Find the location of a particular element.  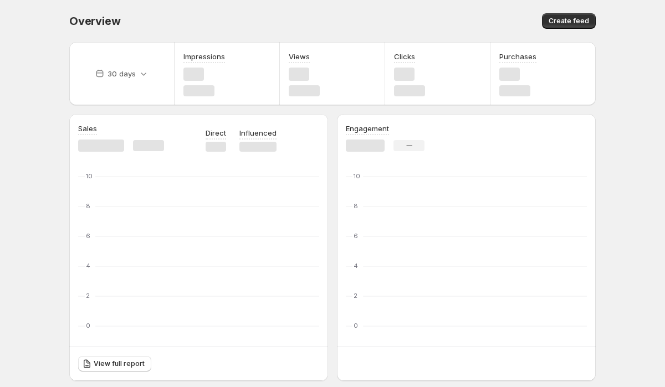

h3: Impressions is located at coordinates (204, 56).